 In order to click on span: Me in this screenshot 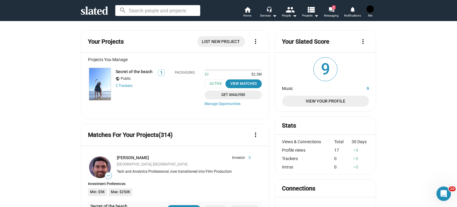, I will do `click(370, 16)`.